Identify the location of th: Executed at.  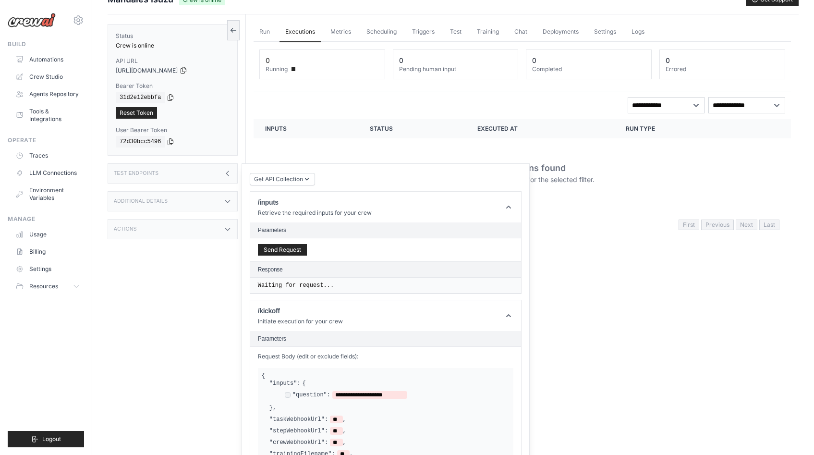
(540, 129).